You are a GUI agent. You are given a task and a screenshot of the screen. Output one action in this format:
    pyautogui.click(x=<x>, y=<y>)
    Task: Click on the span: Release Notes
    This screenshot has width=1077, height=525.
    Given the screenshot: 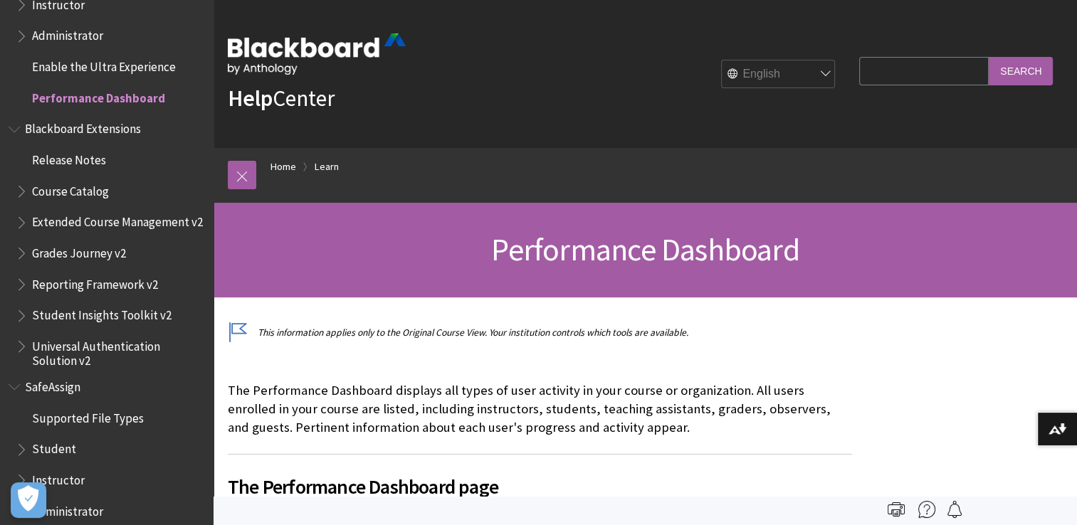 What is the action you would take?
    pyautogui.click(x=69, y=157)
    